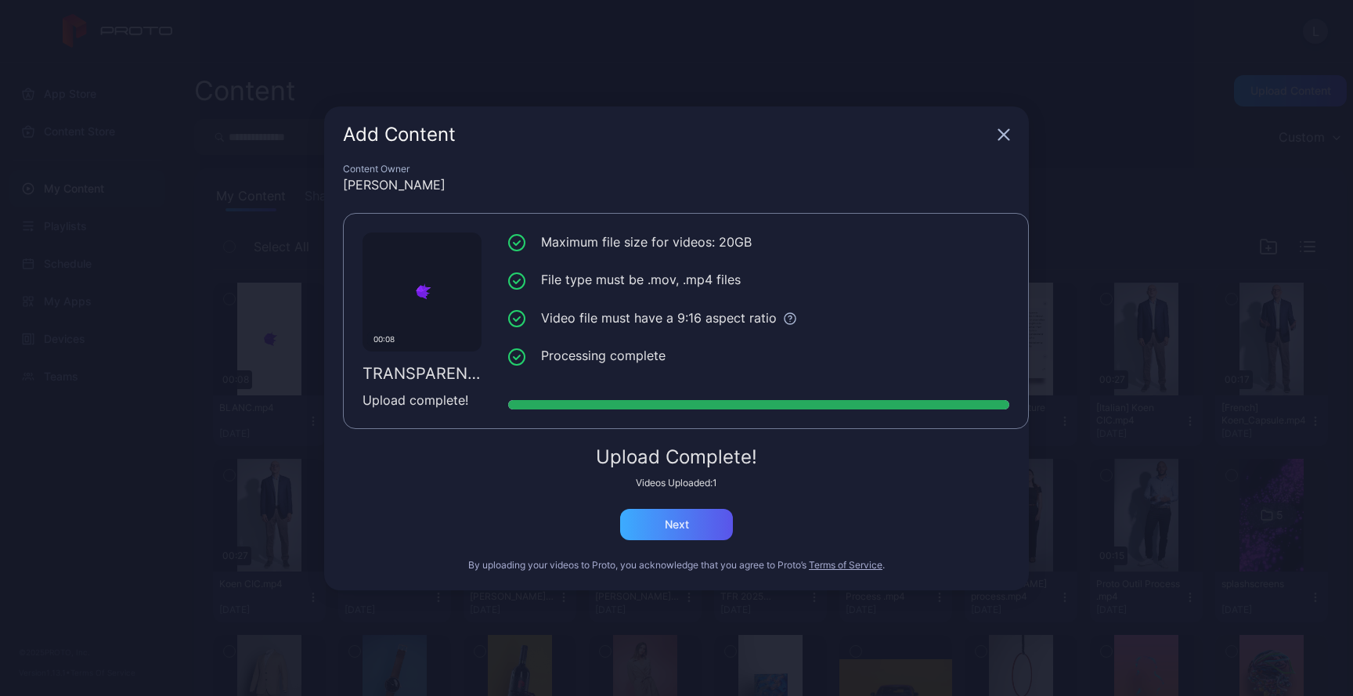 The height and width of the screenshot is (696, 1353). Describe the element at coordinates (846, 566) in the screenshot. I see `button: Terms of Service` at that location.